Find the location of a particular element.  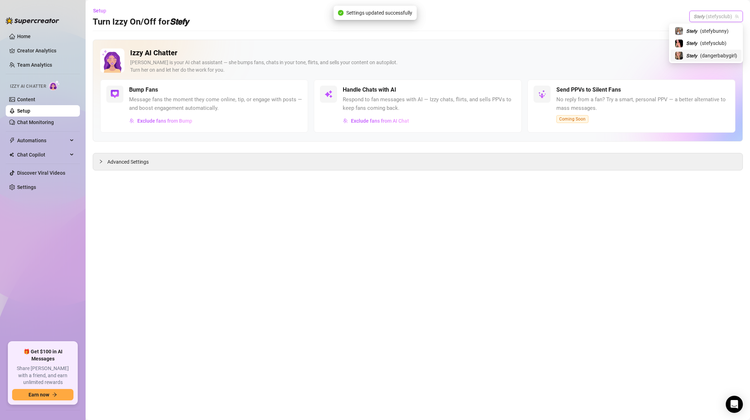

a: Team Analytics is located at coordinates (35, 65).